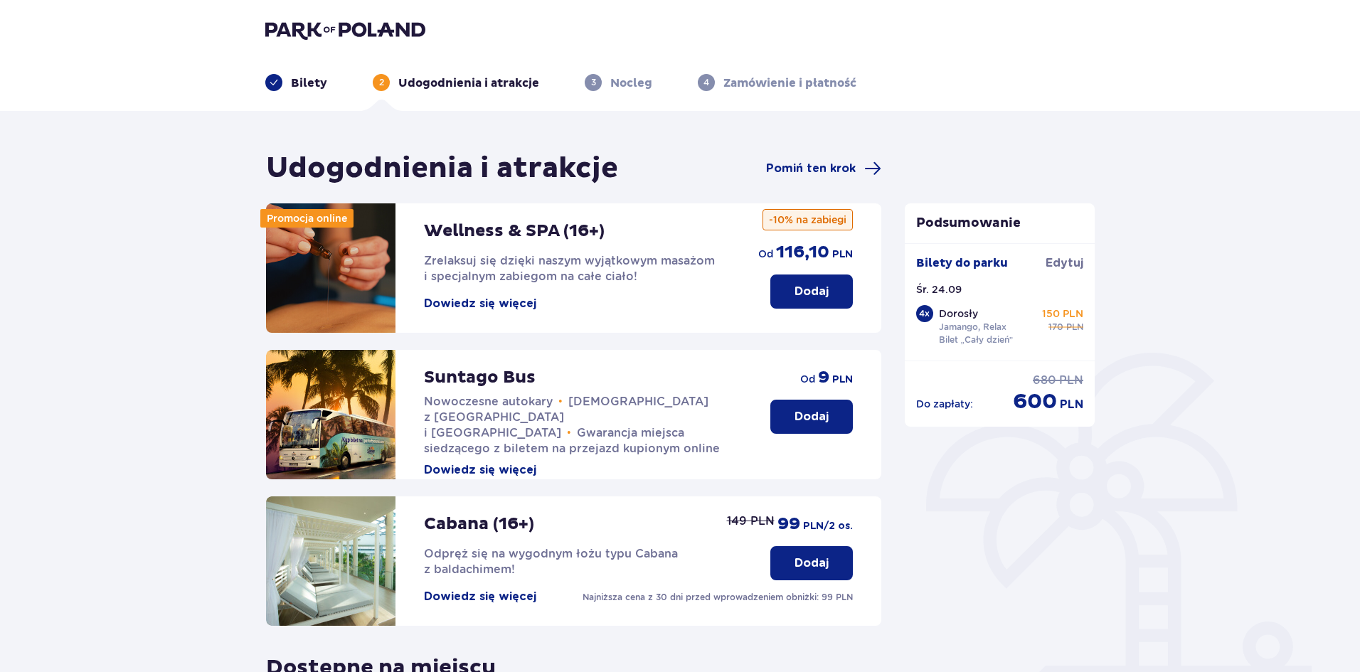 The height and width of the screenshot is (672, 1360). What do you see at coordinates (442, 169) in the screenshot?
I see `h1: Udogodnienia i atrakcje` at bounding box center [442, 169].